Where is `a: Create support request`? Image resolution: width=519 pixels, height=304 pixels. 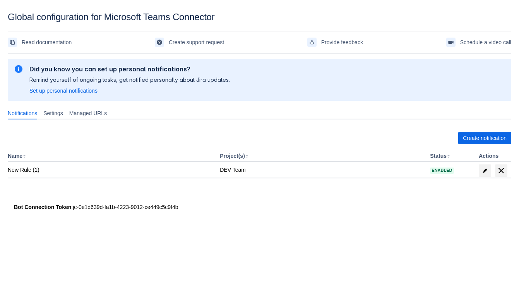 a: Create support request is located at coordinates (189, 42).